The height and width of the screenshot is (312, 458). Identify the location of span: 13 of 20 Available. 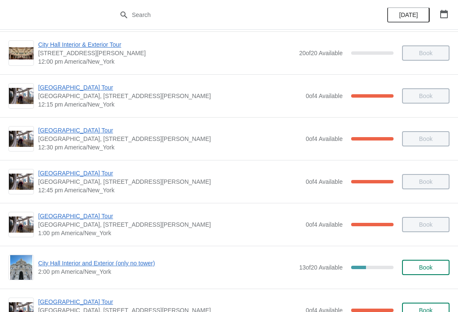
(321, 267).